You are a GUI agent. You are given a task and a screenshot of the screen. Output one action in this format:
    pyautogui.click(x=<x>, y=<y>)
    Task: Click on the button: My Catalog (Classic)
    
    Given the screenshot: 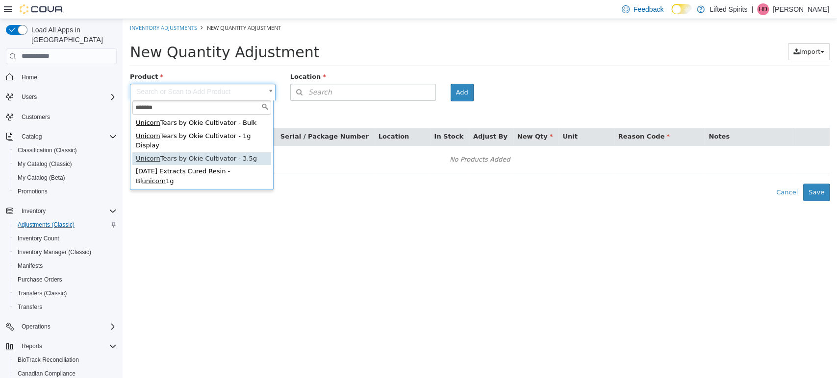 What is the action you would take?
    pyautogui.click(x=65, y=164)
    